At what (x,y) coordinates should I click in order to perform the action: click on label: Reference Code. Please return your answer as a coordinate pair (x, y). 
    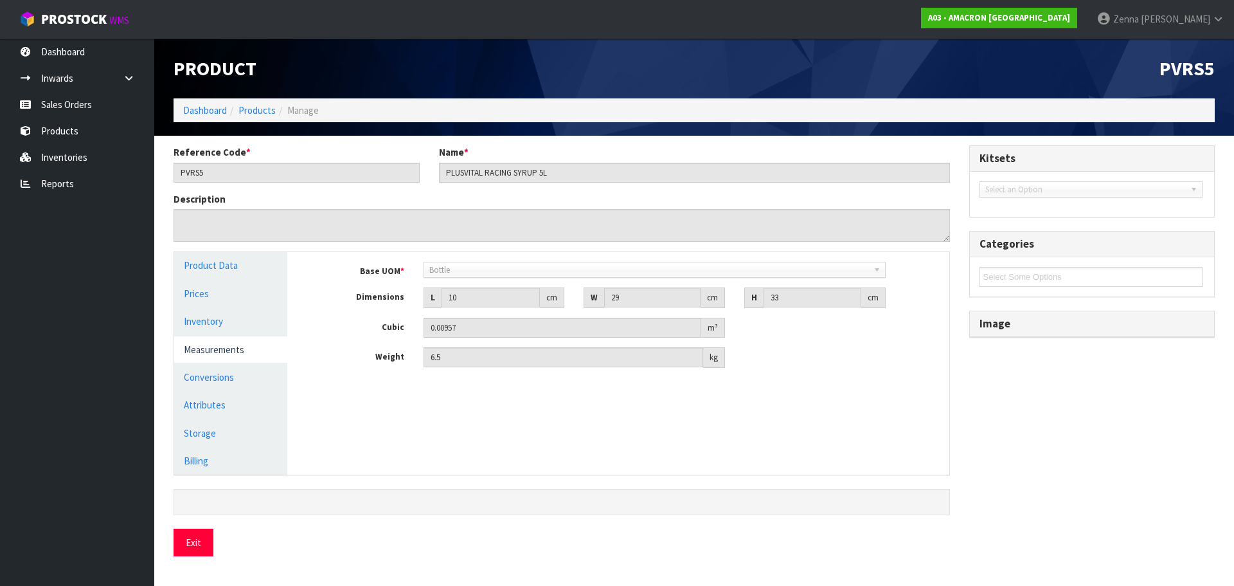
    Looking at the image, I should click on (212, 152).